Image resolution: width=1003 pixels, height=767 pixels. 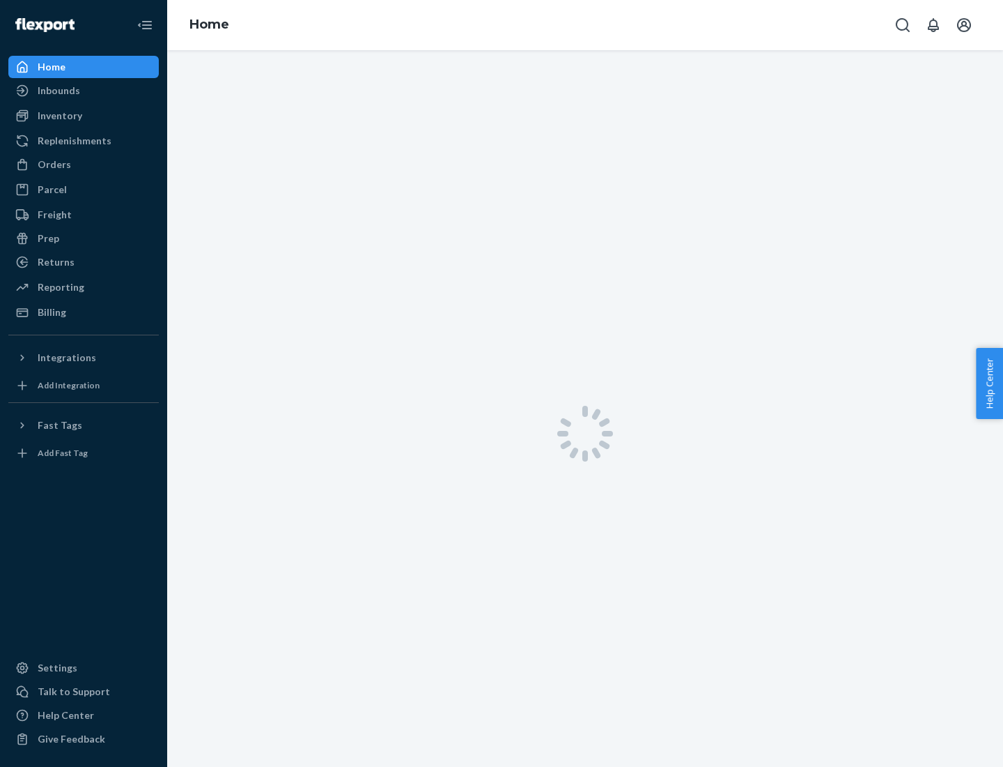 I want to click on div: Freight, so click(x=54, y=215).